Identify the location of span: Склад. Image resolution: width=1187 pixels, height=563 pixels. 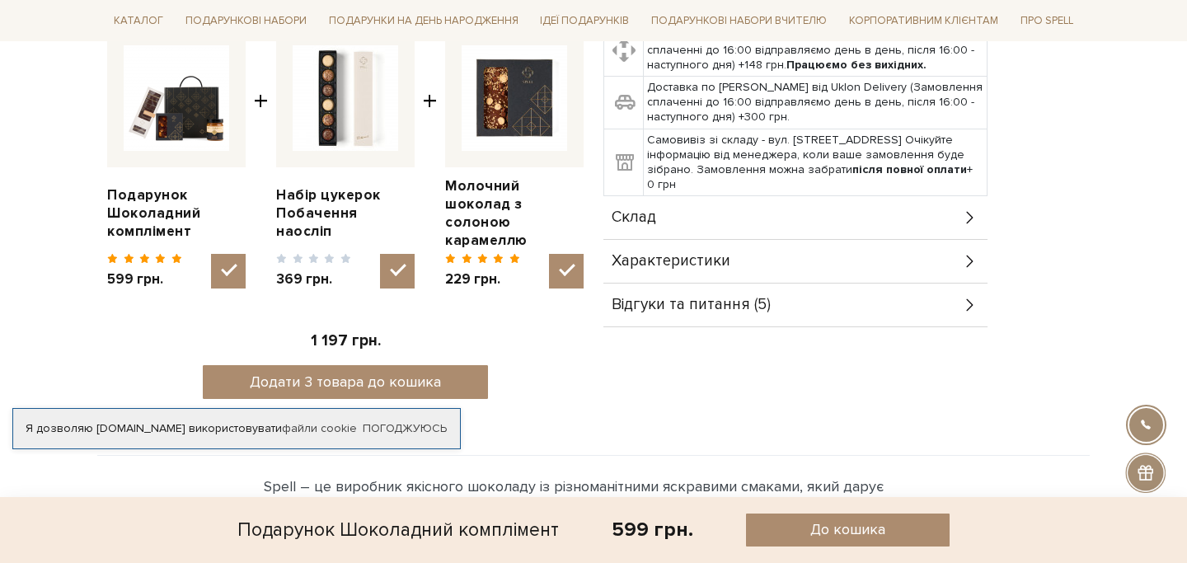
(634, 218).